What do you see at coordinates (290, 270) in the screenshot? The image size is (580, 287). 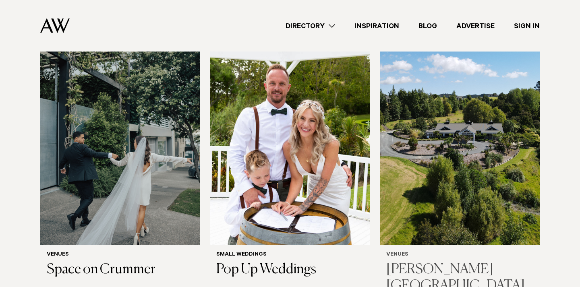 I see `h3: Pop Up Weddings` at bounding box center [290, 270].